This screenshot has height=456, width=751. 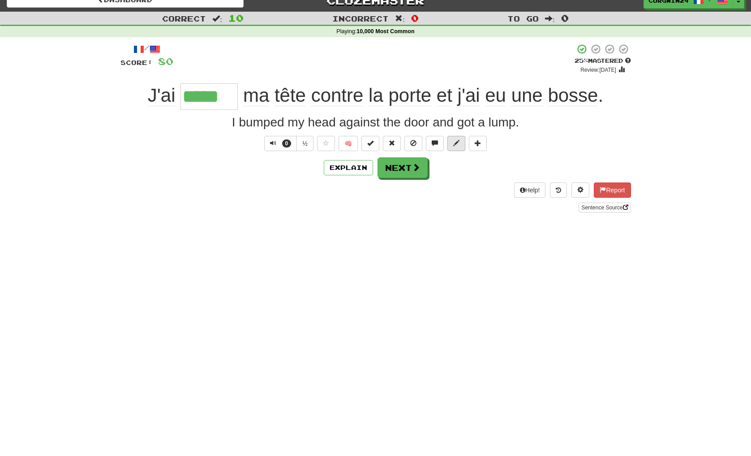 I want to click on button: Explain, so click(x=348, y=168).